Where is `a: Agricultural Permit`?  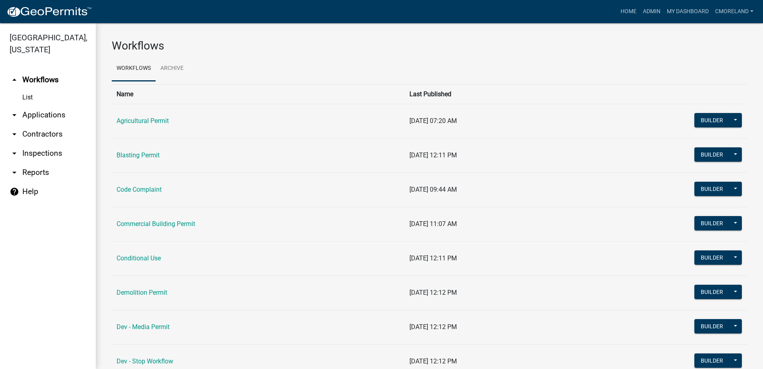 a: Agricultural Permit is located at coordinates (143, 121).